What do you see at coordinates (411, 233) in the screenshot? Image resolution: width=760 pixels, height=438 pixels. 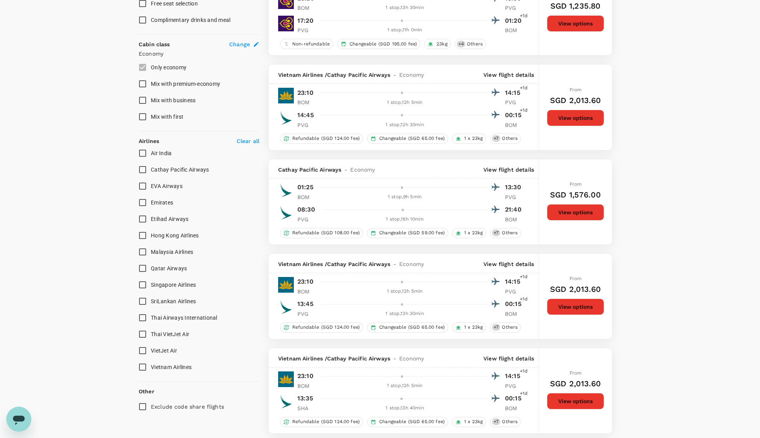 I see `span: Changeable (SGD 59.00 fee)` at bounding box center [411, 233].